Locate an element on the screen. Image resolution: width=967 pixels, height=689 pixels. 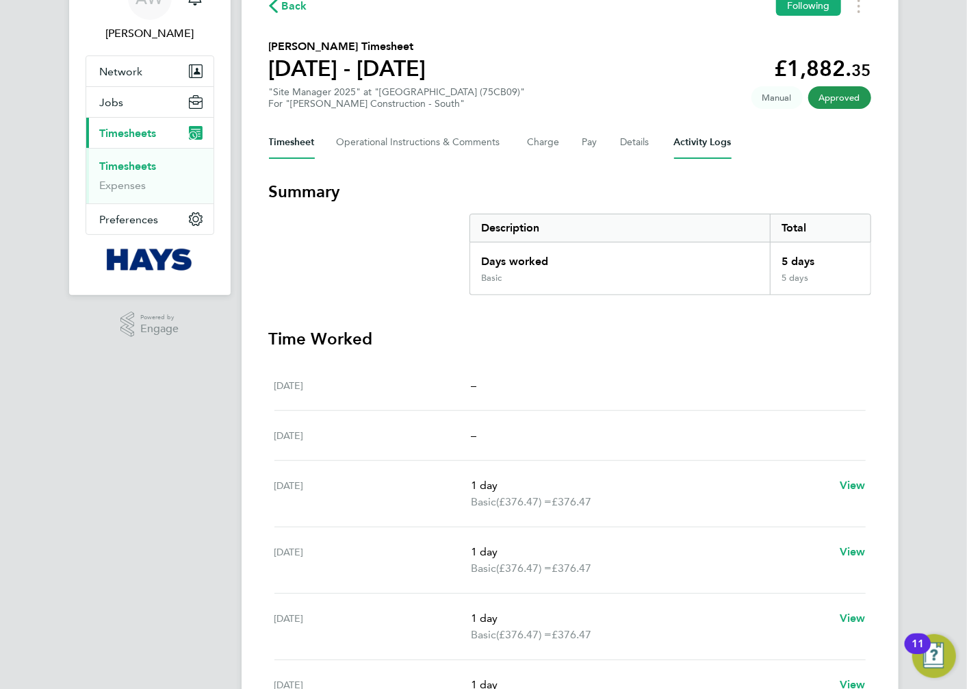
span: Alan Watts is located at coordinates (150, 34).